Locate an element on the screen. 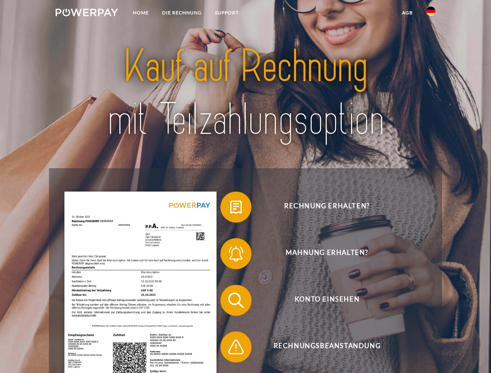  span: Mahnung erhalten? is located at coordinates (327, 254).